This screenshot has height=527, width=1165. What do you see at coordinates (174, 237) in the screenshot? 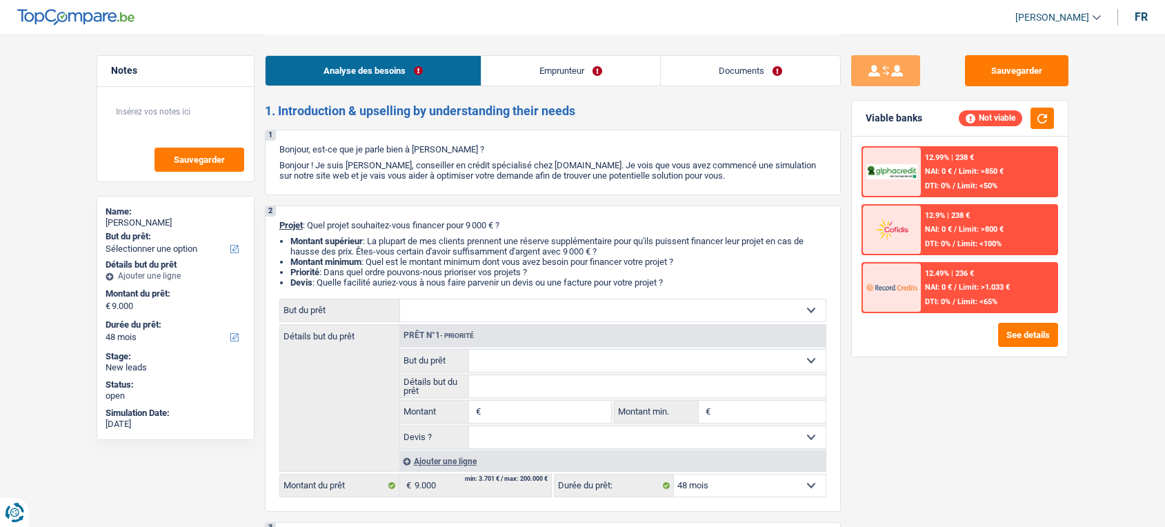
I see `label: But du prêt:` at bounding box center [174, 237].